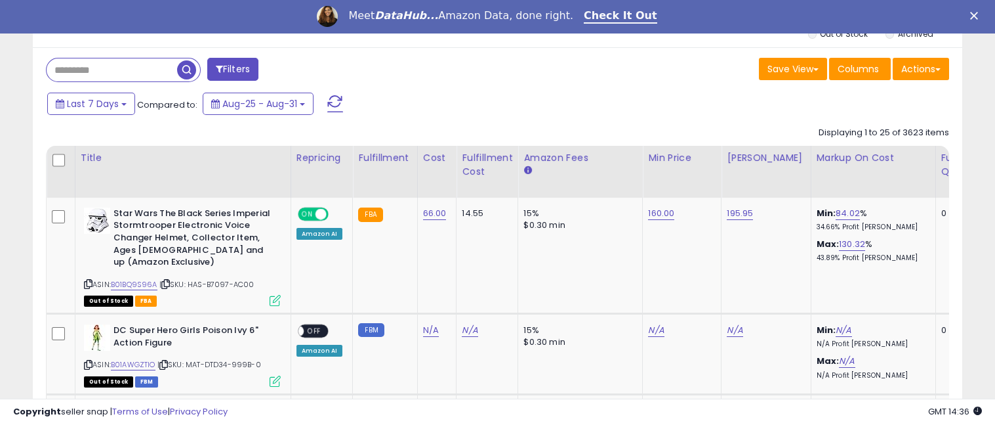 Image resolution: width=995 pixels, height=425 pixels. What do you see at coordinates (120, 411) in the screenshot?
I see `div: seller snap | |` at bounding box center [120, 411].